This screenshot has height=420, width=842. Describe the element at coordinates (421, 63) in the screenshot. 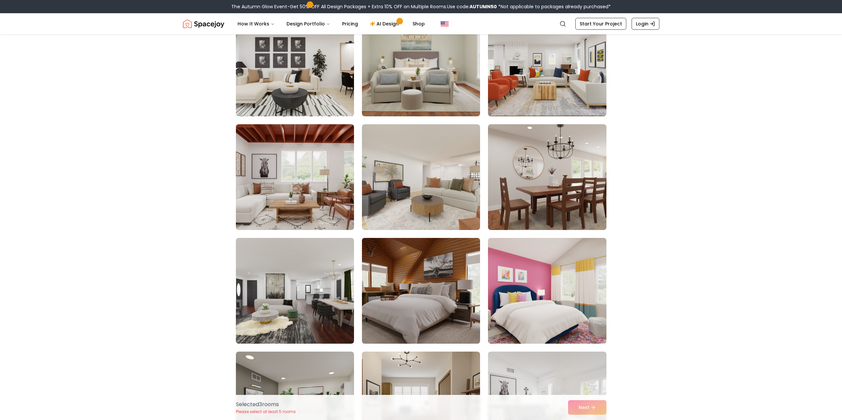

I see `img: Room room-47` at that location.